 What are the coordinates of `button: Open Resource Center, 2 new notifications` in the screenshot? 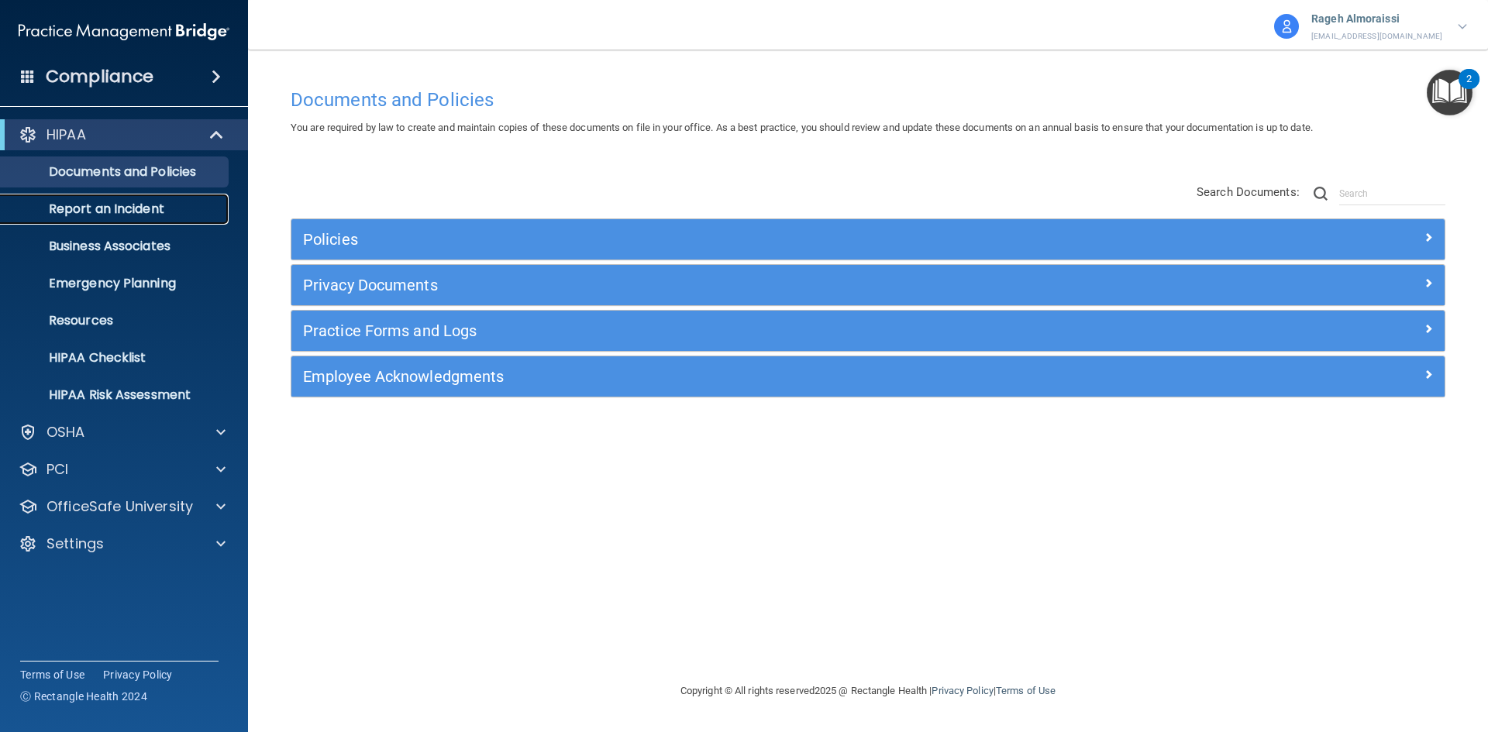 It's located at (1449, 92).